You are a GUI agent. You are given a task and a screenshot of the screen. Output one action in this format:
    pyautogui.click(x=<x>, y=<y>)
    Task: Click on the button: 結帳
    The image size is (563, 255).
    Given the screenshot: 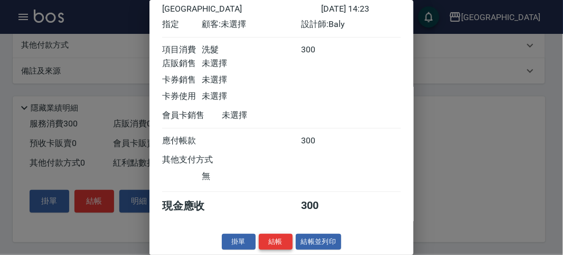 What is the action you would take?
    pyautogui.click(x=276, y=242)
    